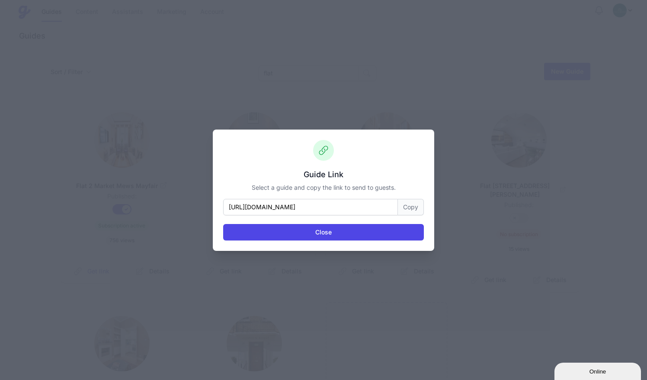  What do you see at coordinates (324, 187) in the screenshot?
I see `p: Select a guide and copy the link to send to guests.` at bounding box center [324, 187].